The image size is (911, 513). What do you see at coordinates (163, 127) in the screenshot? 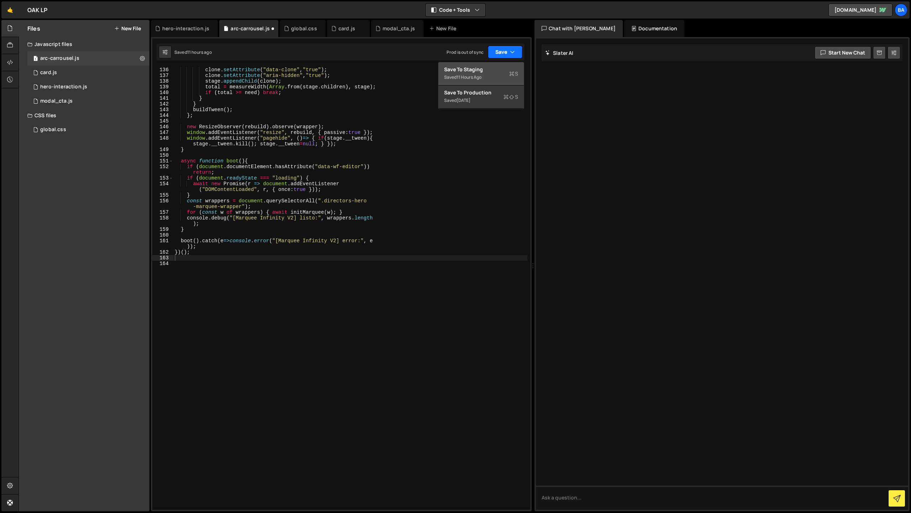
I see `div: 146` at bounding box center [163, 127].